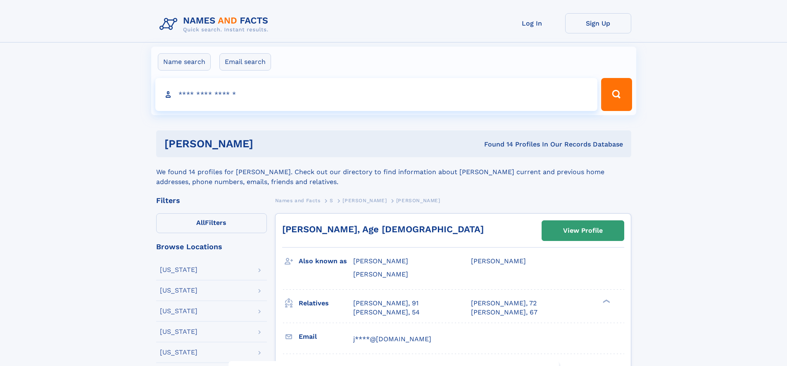  Describe the element at coordinates (212, 223) in the screenshot. I see `label: Filters` at that location.